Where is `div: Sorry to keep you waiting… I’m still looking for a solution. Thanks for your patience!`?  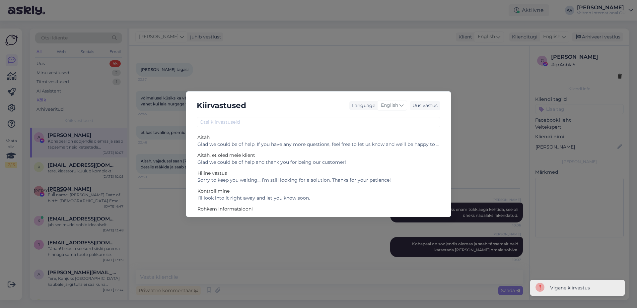
div: Sorry to keep you waiting… I’m still looking for a solution. Thanks for your patience! is located at coordinates (318, 180).